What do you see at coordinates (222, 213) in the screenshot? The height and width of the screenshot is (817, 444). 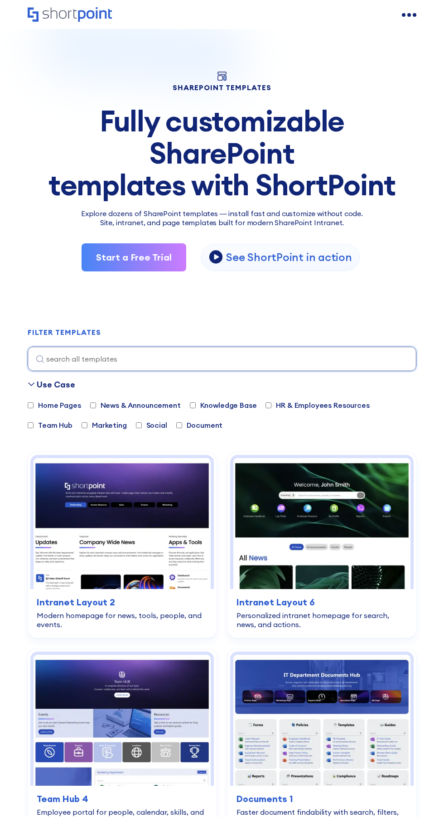 I see `p: Explore dozens of SharePoint templates — install fast and customize without code.` at bounding box center [222, 213].